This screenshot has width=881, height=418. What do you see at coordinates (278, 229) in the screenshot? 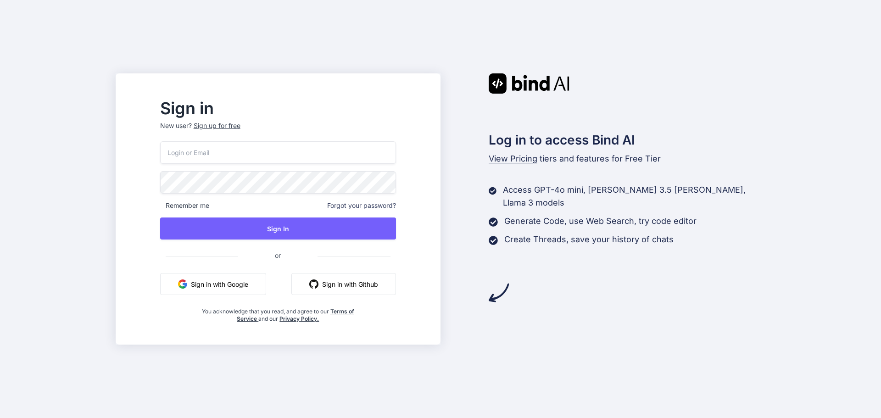
I see `button: Sign In` at bounding box center [278, 229].